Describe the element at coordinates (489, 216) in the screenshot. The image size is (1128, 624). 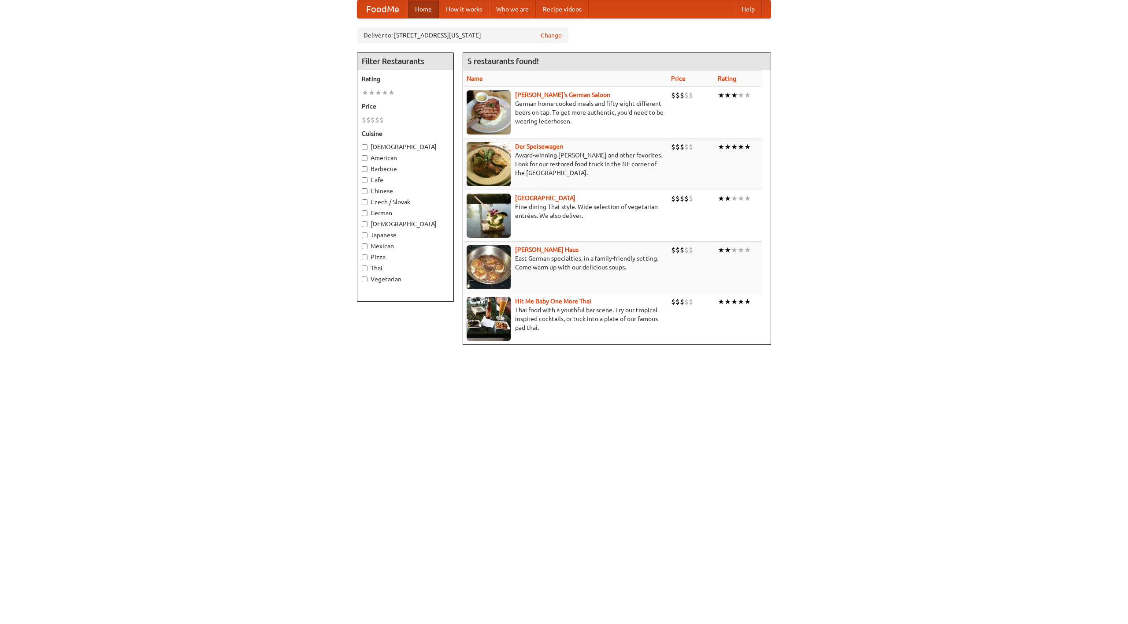
I see `img: satay.jpg` at that location.